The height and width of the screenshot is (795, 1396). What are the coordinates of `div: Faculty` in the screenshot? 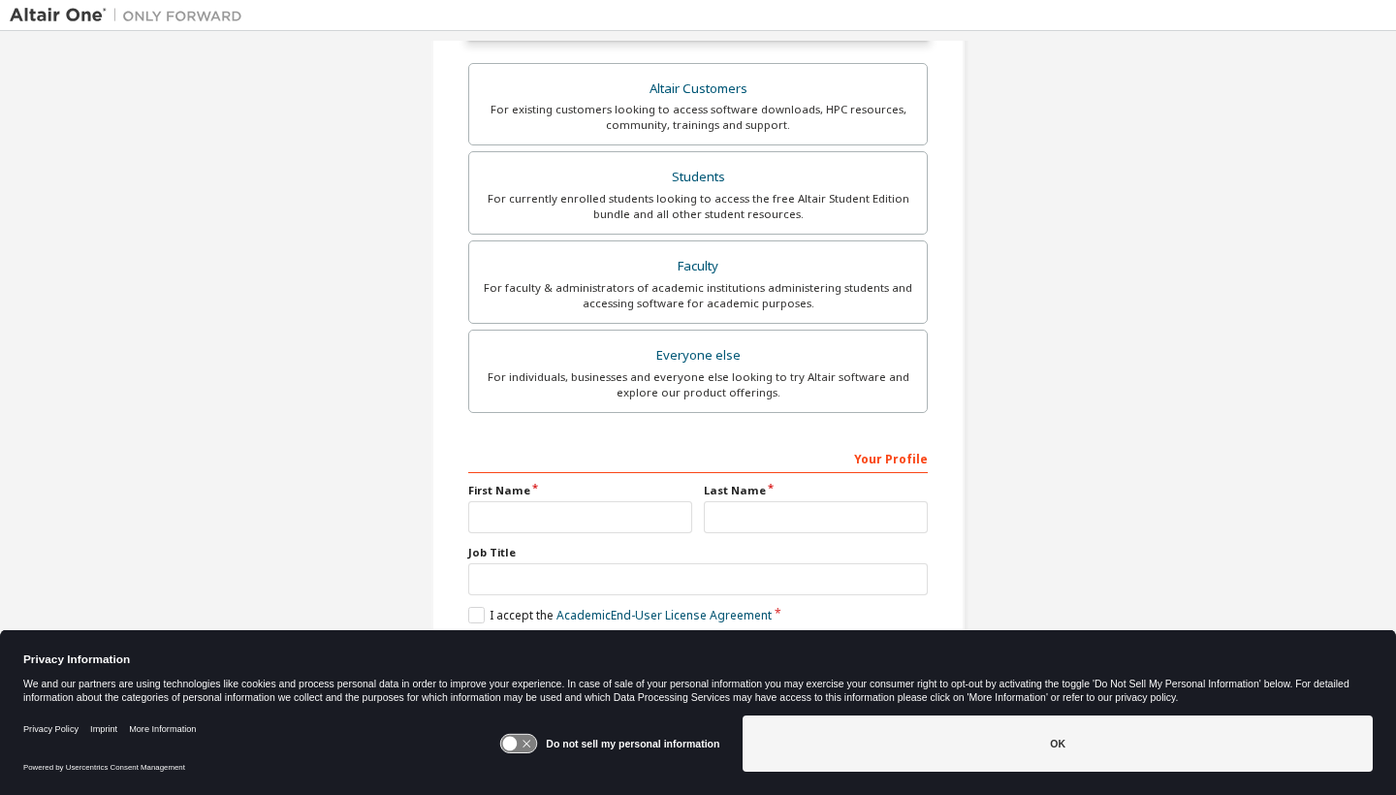 It's located at (698, 267).